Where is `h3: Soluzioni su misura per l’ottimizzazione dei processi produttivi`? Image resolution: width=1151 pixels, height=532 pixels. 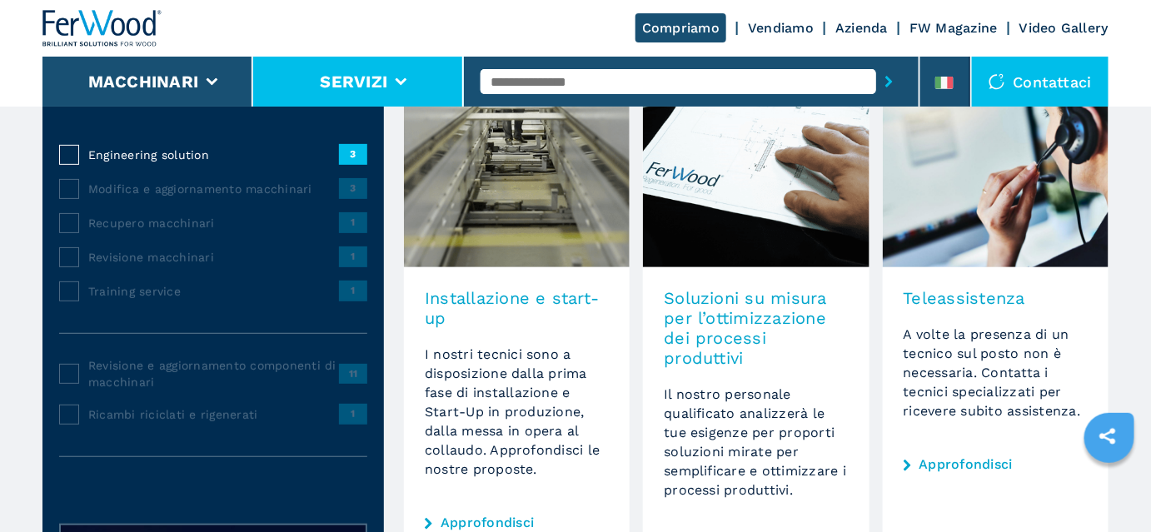
h3: Soluzioni su misura per l’ottimizzazione dei processi produttivi is located at coordinates (755, 328).